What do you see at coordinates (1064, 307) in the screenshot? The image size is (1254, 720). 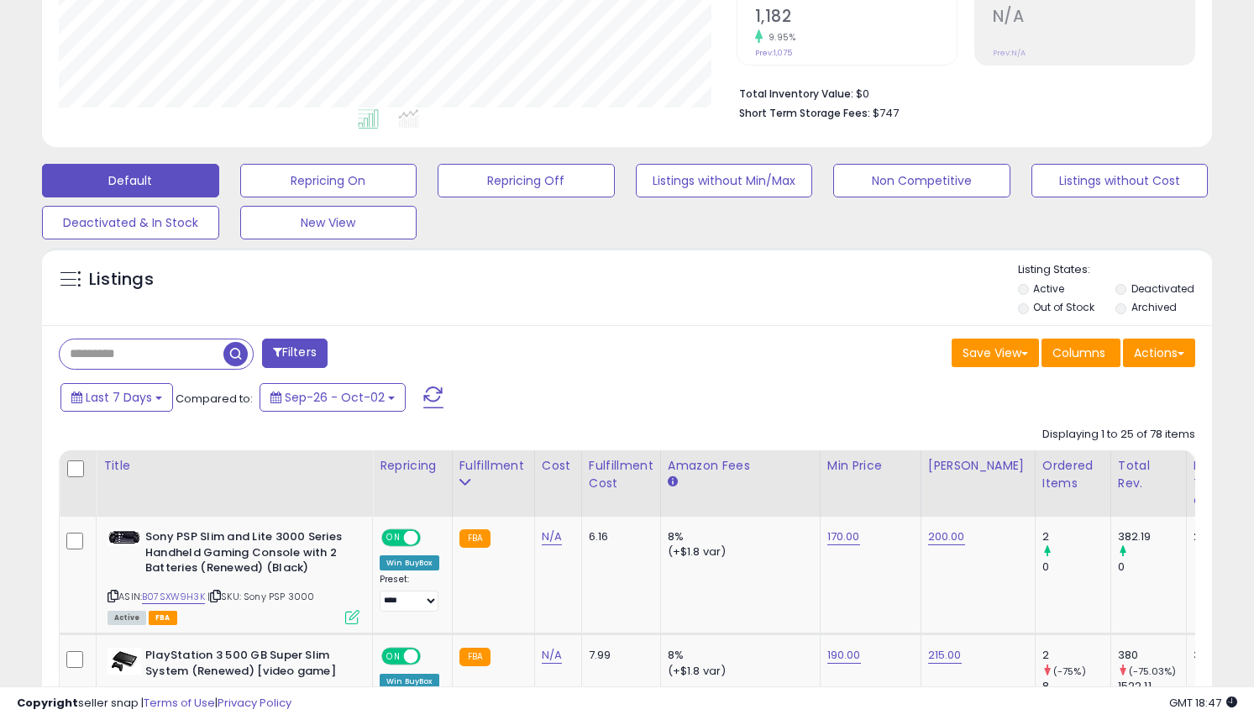 I see `label: Out of Stock` at bounding box center [1064, 307].